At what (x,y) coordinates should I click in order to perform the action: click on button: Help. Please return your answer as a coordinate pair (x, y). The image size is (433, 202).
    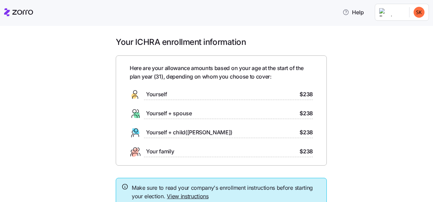
    Looking at the image, I should click on (353, 12).